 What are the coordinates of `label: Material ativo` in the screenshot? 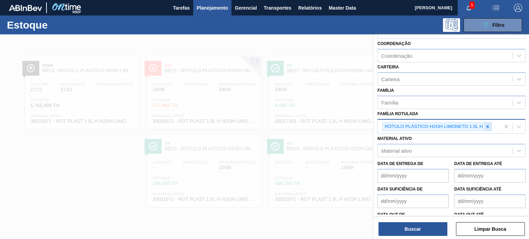 It's located at (395, 139).